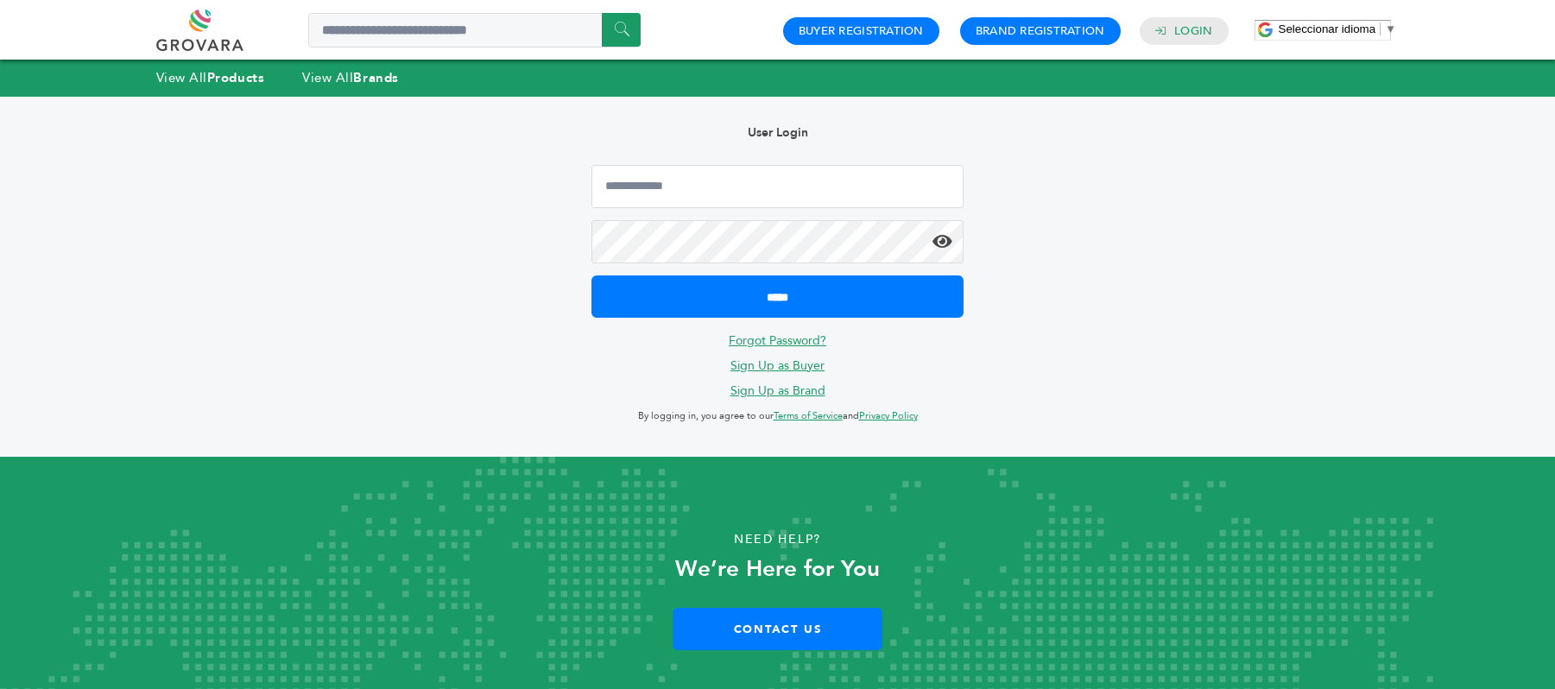  What do you see at coordinates (889, 415) in the screenshot?
I see `a: Privacy Policy` at bounding box center [889, 415].